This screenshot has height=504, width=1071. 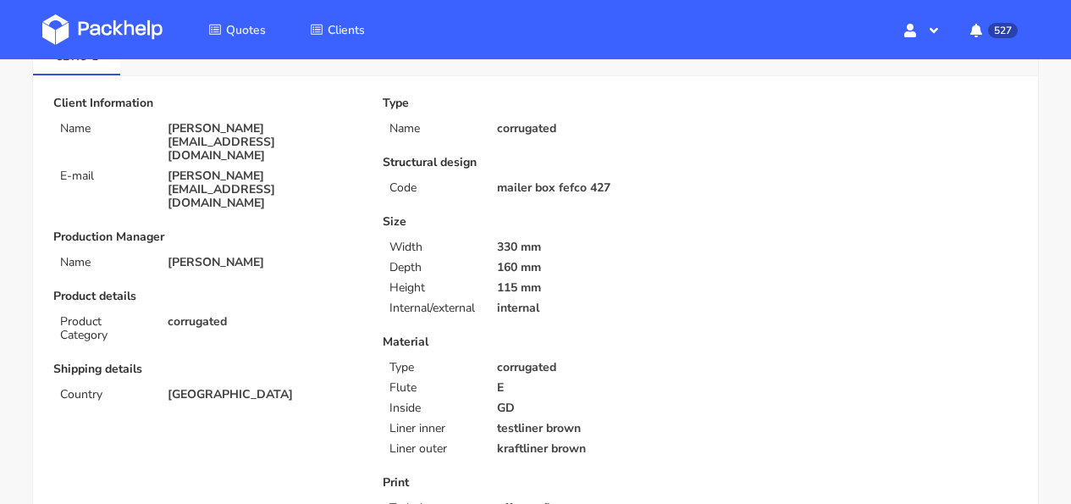 I want to click on p: internal, so click(x=593, y=308).